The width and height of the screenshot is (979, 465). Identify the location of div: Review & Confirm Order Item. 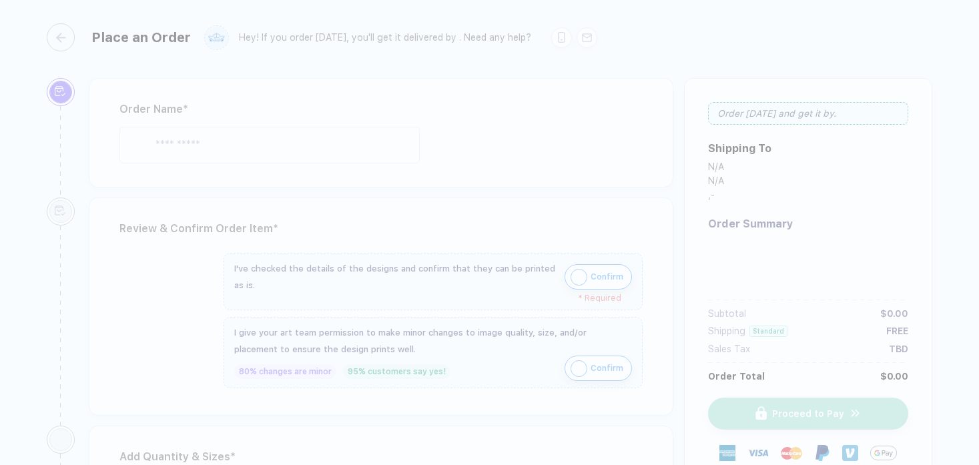
(381, 229).